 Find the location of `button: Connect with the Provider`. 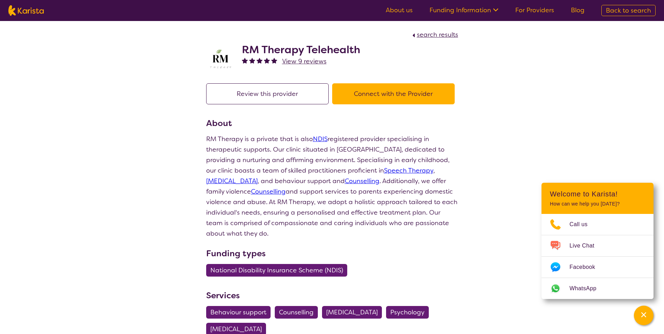

button: Connect with the Provider is located at coordinates (393, 94).